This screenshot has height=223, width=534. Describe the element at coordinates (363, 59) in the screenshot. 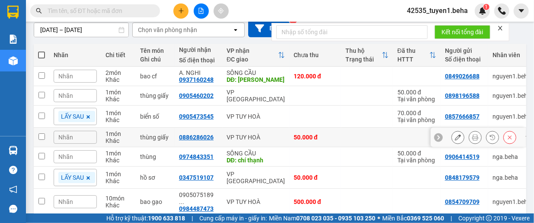

I see `div: Trạng thái` at that location.